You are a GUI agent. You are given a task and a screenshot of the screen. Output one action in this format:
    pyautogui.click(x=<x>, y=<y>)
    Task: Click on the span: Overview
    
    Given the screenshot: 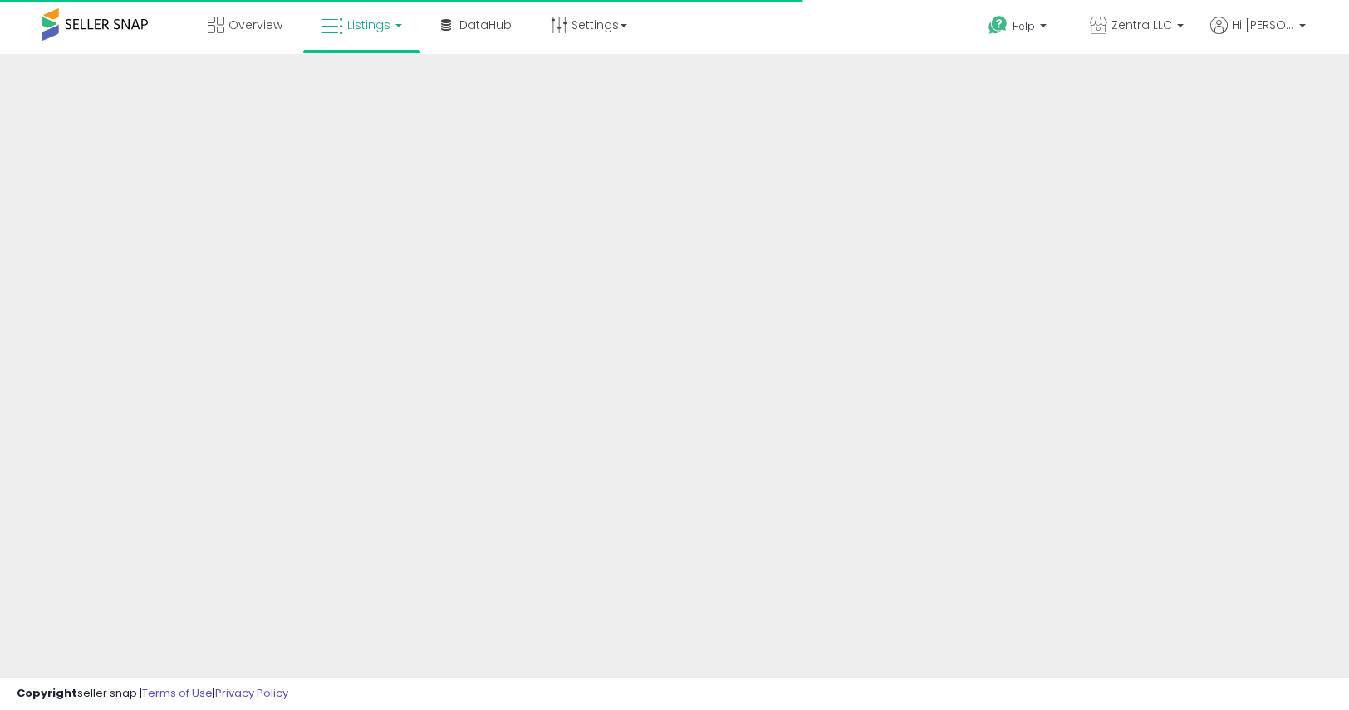 What is the action you would take?
    pyautogui.click(x=255, y=25)
    